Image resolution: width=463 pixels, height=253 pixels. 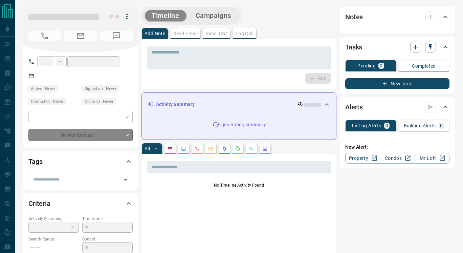 What do you see at coordinates (54, 219) in the screenshot?
I see `p: Actively Searching:` at bounding box center [54, 219].